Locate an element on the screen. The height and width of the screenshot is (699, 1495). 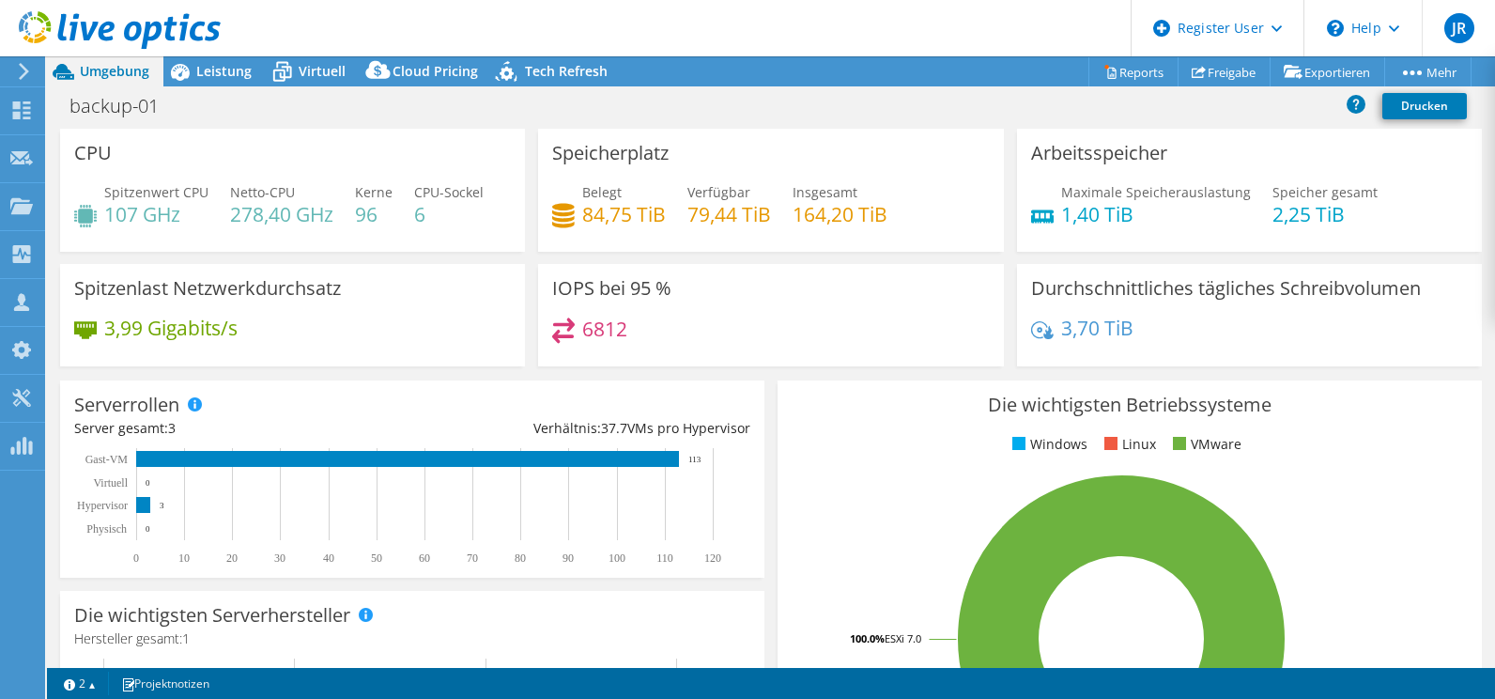
text: Physisch is located at coordinates (106, 529).